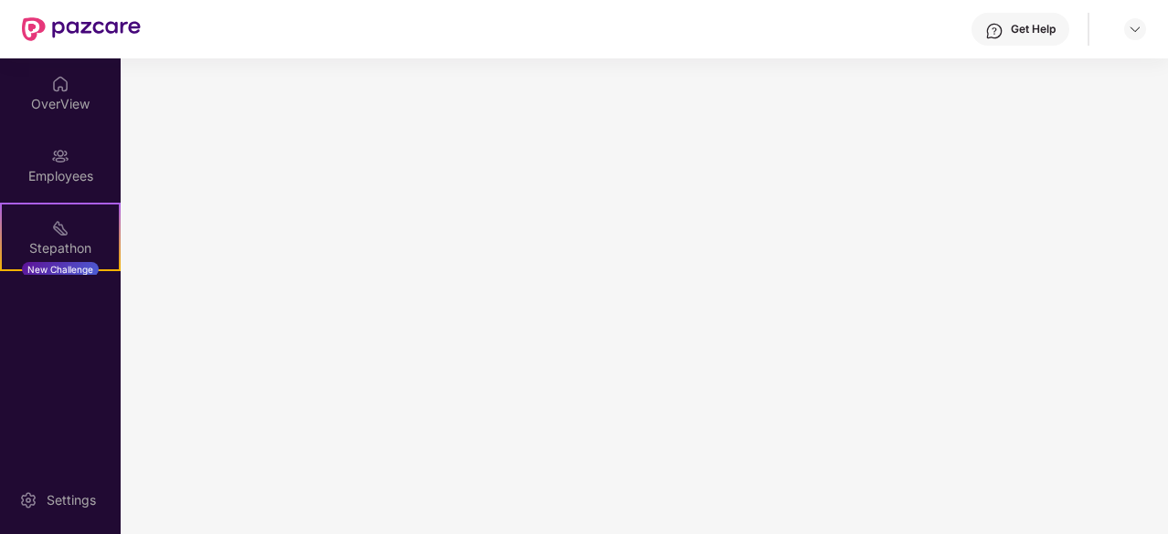 The height and width of the screenshot is (534, 1168). I want to click on img: svg+xml;base64,PHN2ZyBpZD0iU2V0dGluZy0yMHgyMCIgeG1sbnM9Imh0dHA6Ly93d3cudzMub3JnLzIwMDAvc3ZnIiB3aW..., so click(28, 501).